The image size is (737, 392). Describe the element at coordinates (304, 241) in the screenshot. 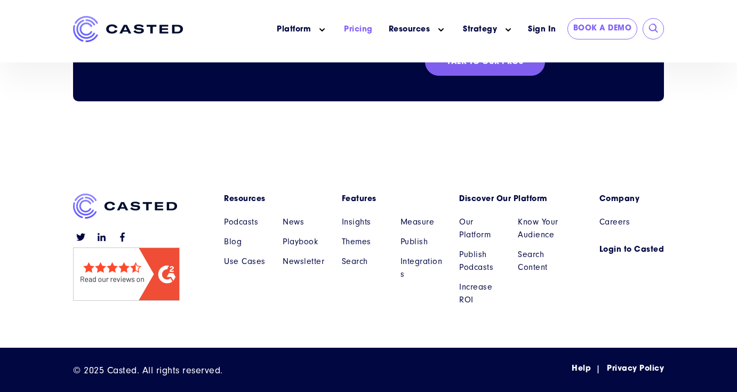

I see `a: Playbook` at that location.